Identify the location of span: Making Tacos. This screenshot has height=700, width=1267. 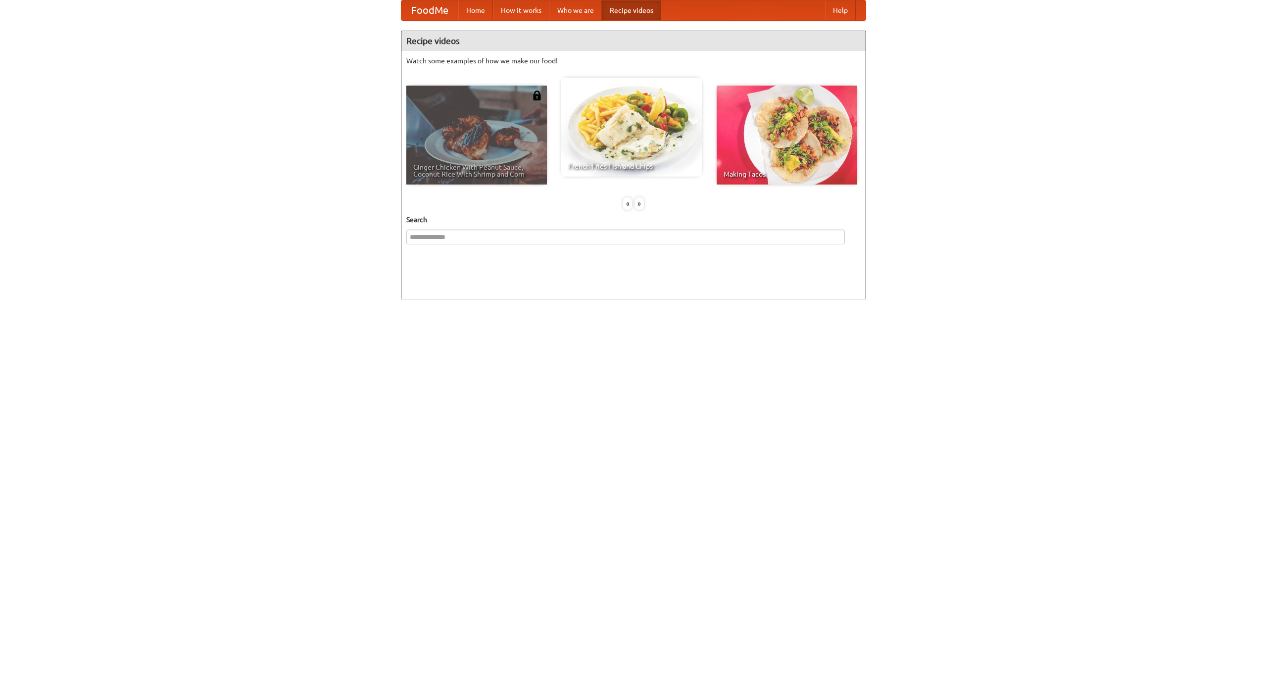
(787, 174).